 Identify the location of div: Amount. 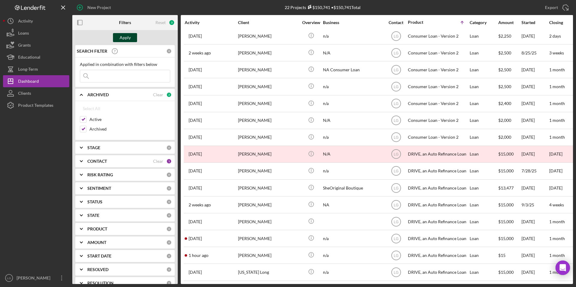
(509, 23).